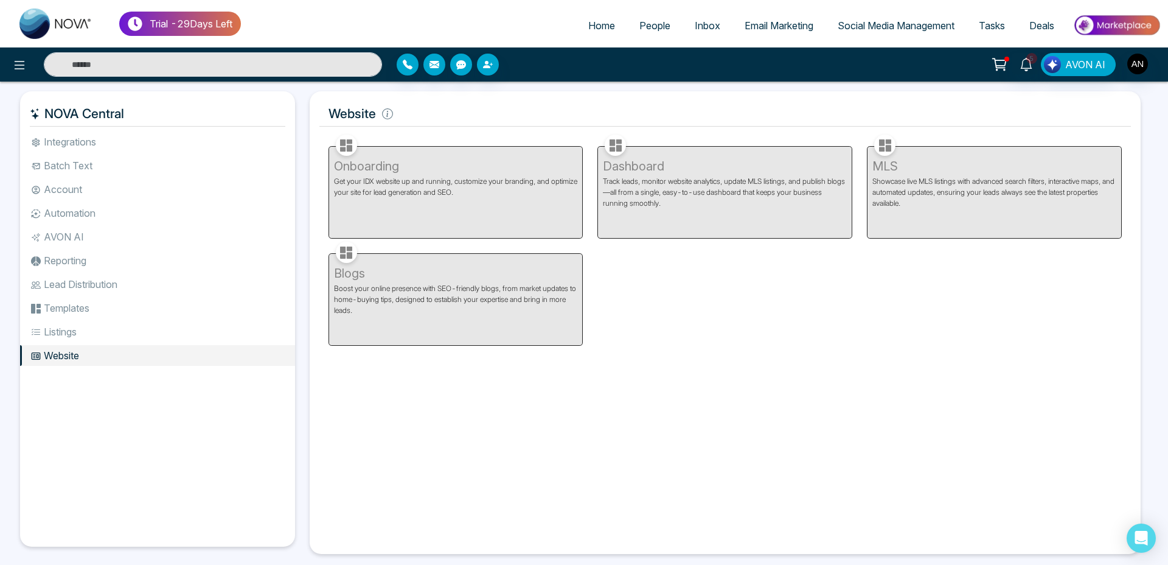 This screenshot has width=1168, height=565. I want to click on a: Tasks, so click(992, 26).